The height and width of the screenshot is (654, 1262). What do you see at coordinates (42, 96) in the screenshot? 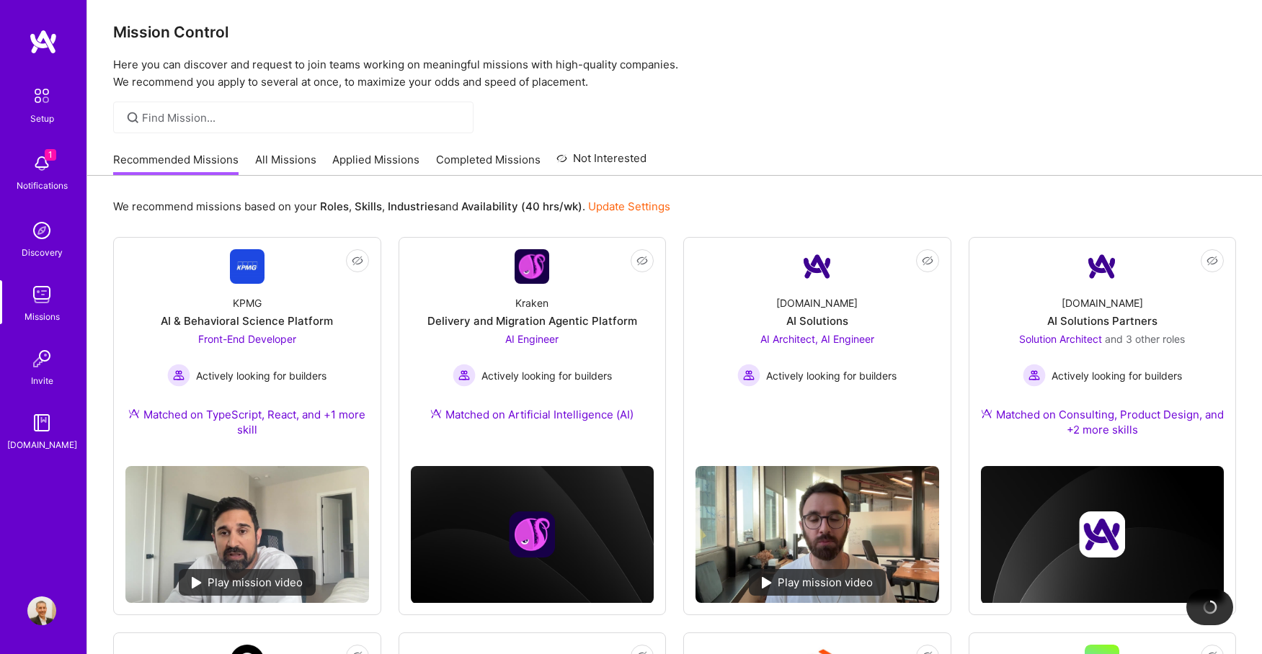
I see `img: setup` at bounding box center [42, 96].